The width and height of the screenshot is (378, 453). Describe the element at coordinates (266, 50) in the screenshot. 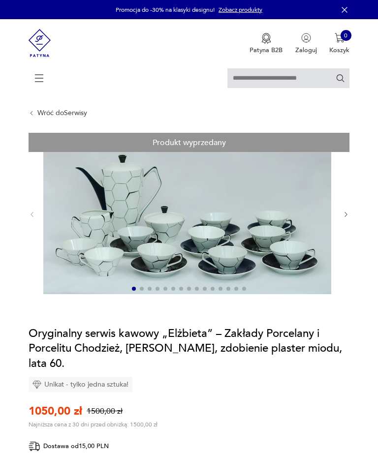

I see `p: Patyna B2B` at that location.